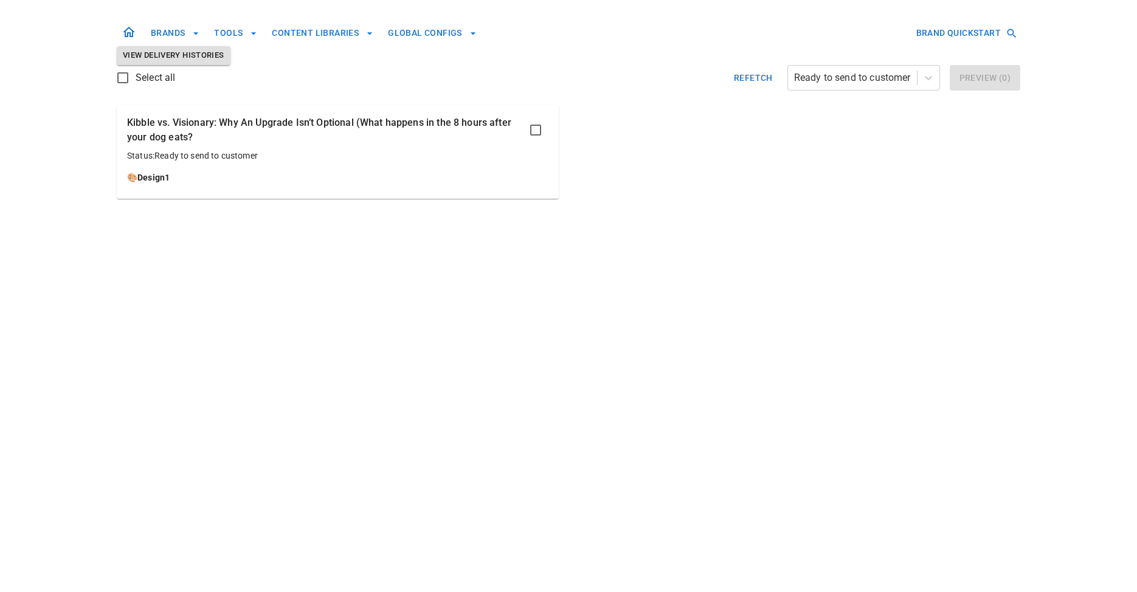 The width and height of the screenshot is (1137, 592). What do you see at coordinates (325, 130) in the screenshot?
I see `p: Kibble vs. Visionary: Why An Upgrade Isn’t Optional (What happens in the 8 hours after your dog e...` at bounding box center [325, 130].